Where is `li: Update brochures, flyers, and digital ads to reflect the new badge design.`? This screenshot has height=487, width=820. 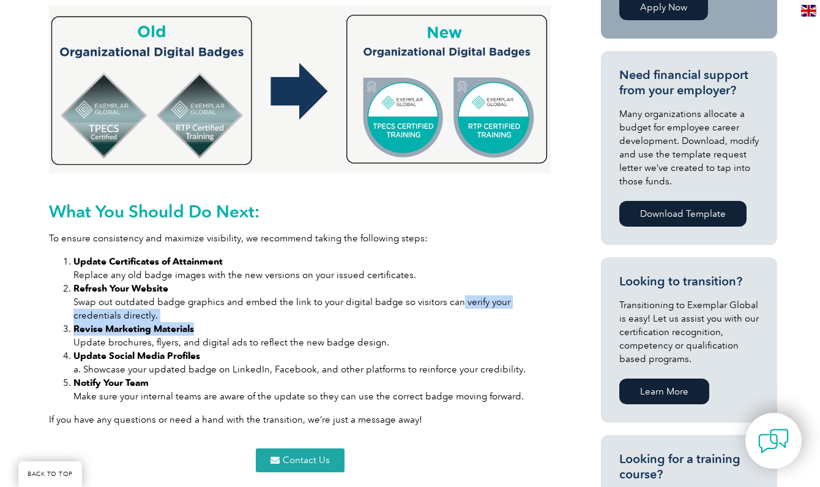
li: Update brochures, flyers, and digital ads to reflect the new badge design. is located at coordinates (312, 336).